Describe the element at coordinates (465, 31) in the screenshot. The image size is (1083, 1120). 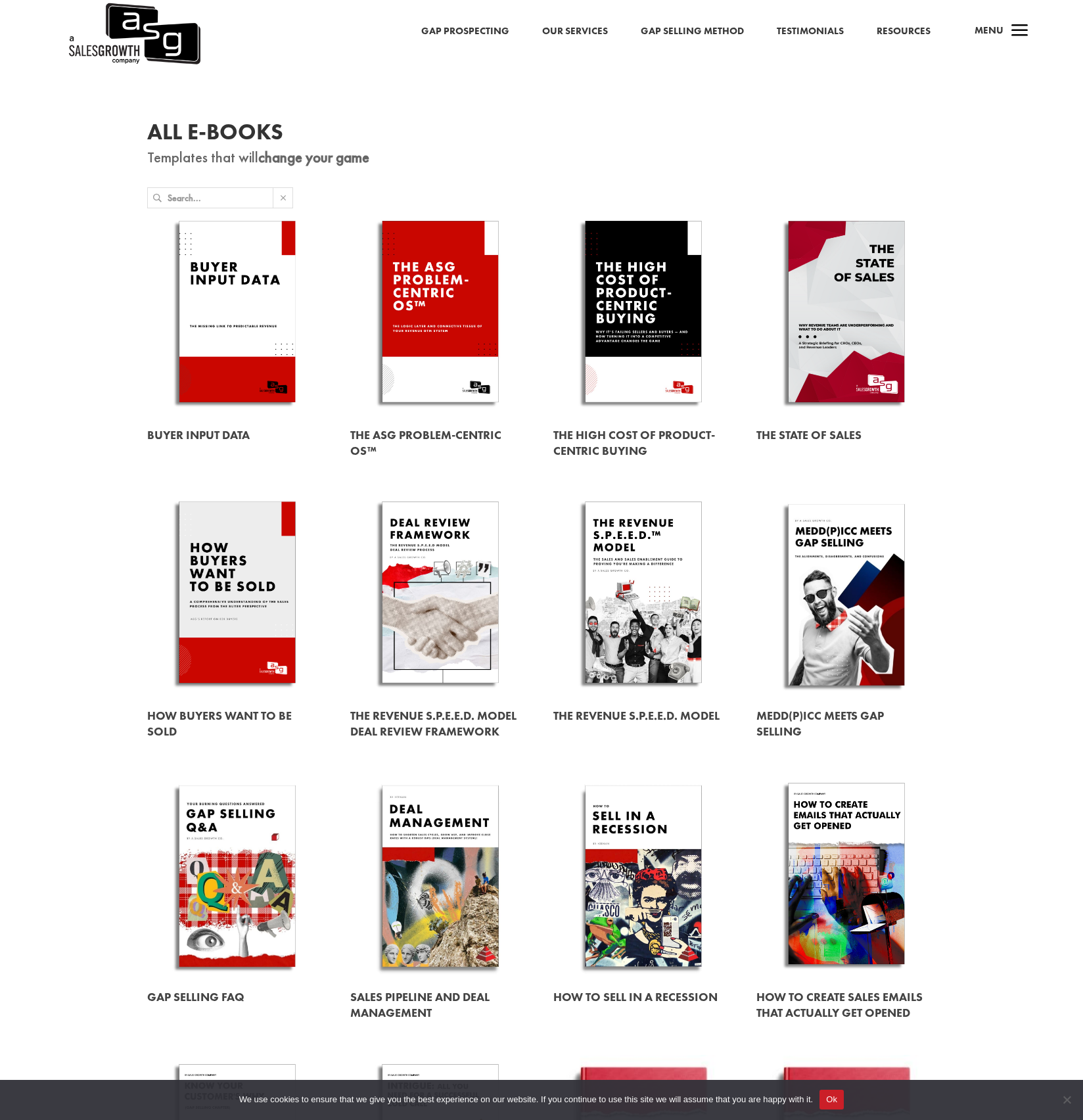
I see `a: Gap Prospecting` at that location.